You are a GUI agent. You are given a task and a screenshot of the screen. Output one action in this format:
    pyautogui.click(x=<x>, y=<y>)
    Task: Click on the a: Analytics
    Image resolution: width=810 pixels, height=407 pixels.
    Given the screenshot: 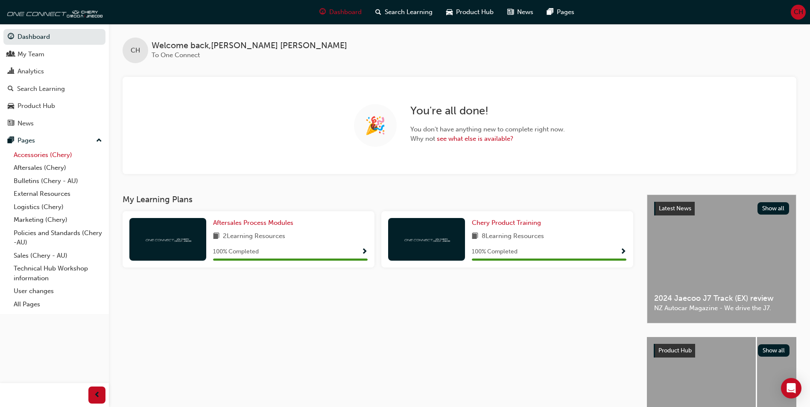 What is the action you would take?
    pyautogui.click(x=54, y=71)
    